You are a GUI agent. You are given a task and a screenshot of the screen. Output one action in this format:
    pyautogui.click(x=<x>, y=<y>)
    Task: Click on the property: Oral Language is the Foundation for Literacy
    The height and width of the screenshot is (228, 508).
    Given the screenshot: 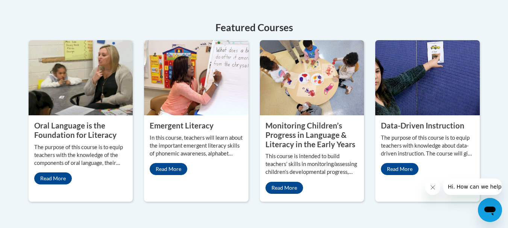 What is the action you would take?
    pyautogui.click(x=75, y=130)
    